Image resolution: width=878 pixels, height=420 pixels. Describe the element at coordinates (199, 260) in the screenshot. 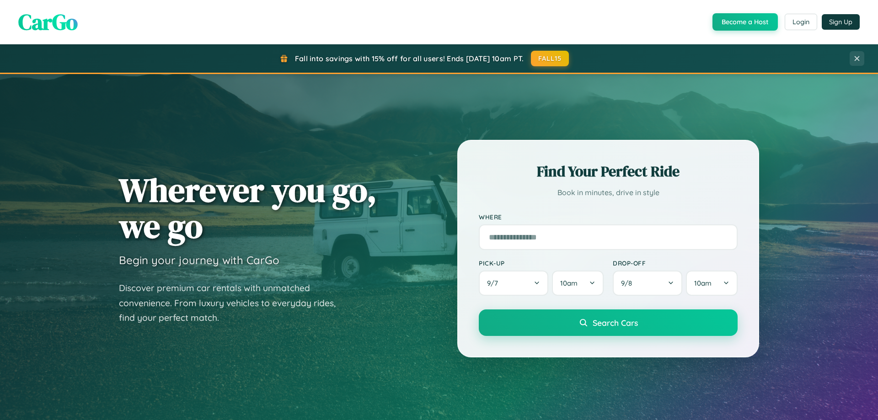

I see `h3: Begin your journey with CarGo` at that location.